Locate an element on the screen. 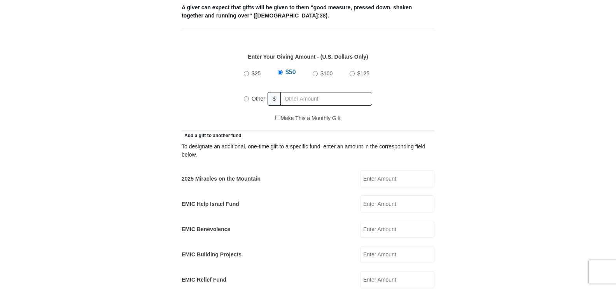 This screenshot has height=289, width=616. input: Other Amount is located at coordinates (326, 99).